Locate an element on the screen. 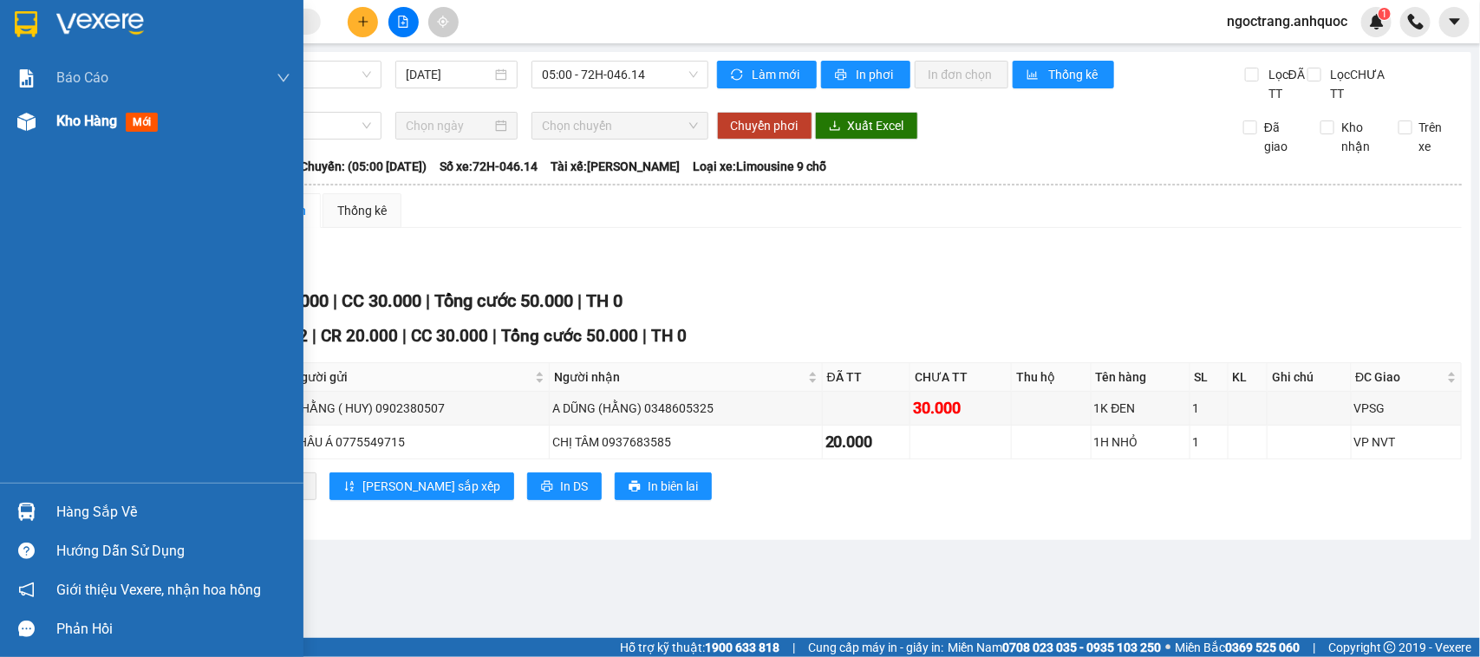 This screenshot has height=657, width=1480. span: question-circle is located at coordinates (26, 551).